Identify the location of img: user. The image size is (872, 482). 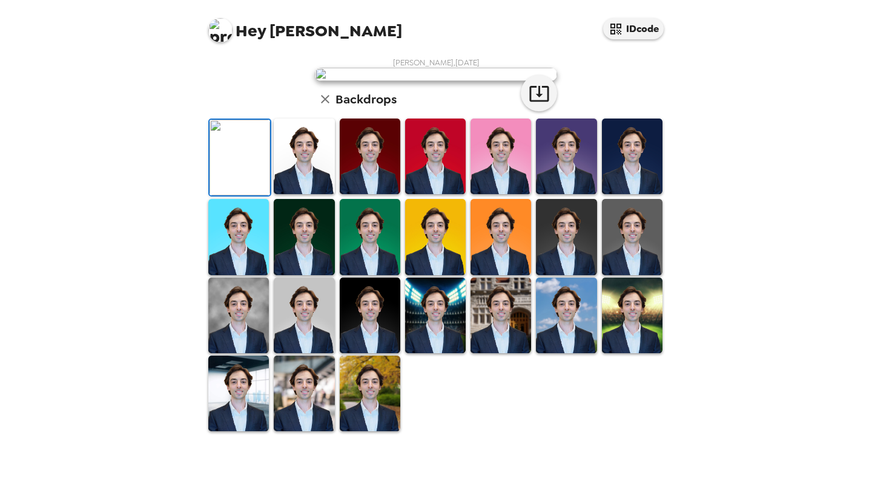
(436, 74).